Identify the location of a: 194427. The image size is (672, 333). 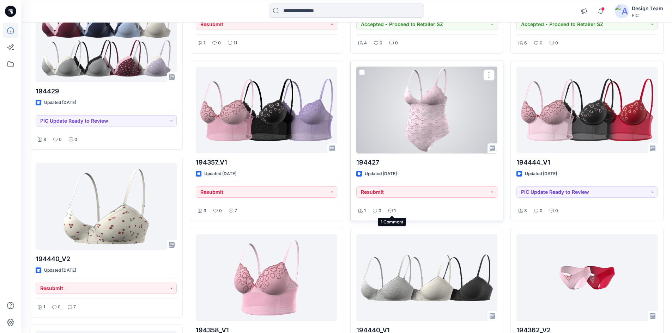
(427, 110).